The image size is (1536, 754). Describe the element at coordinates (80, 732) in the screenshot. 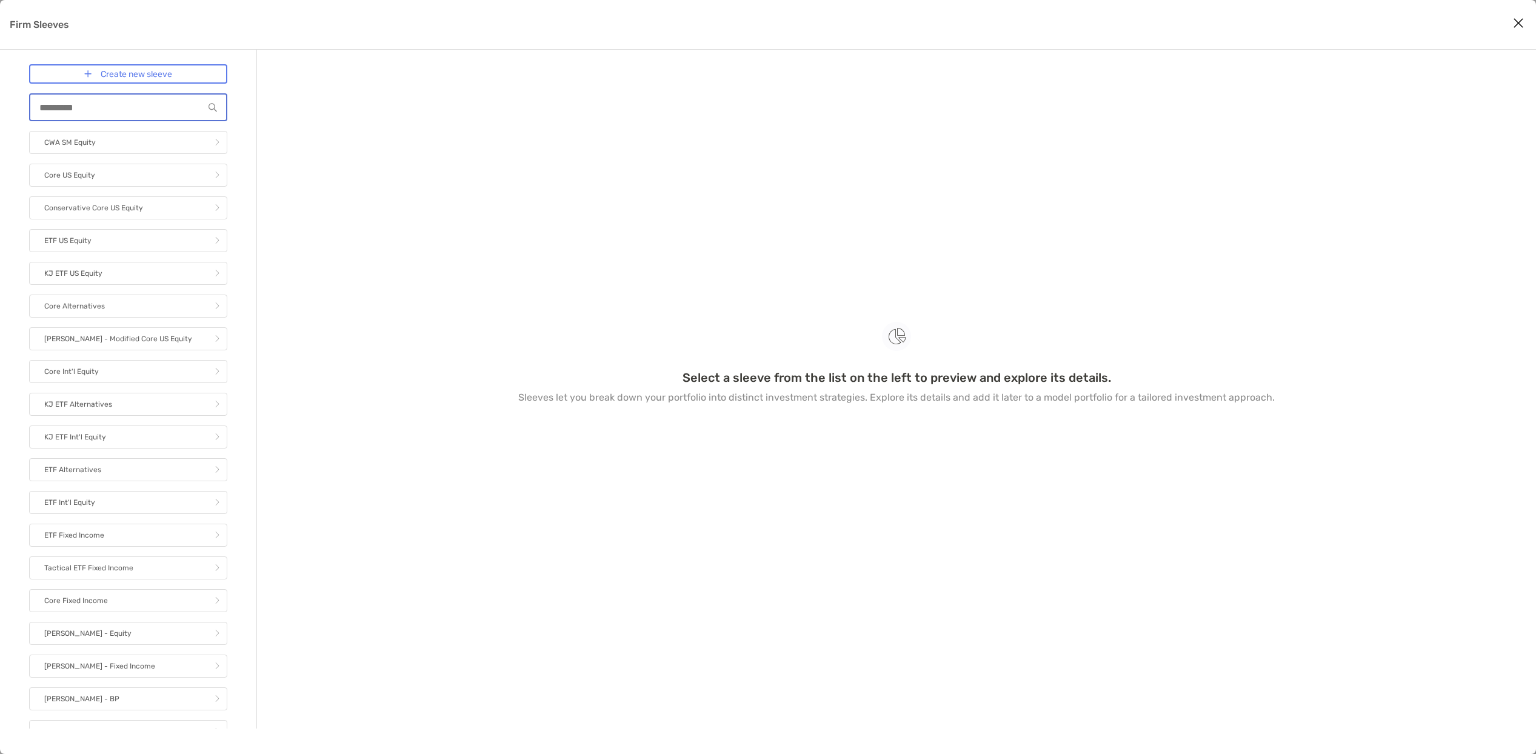

I see `p: KJ ETF Tactical Bond` at that location.